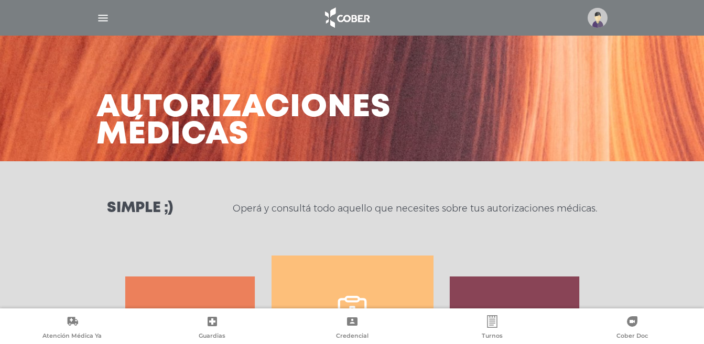  I want to click on span: Atención Médica Ya, so click(72, 337).